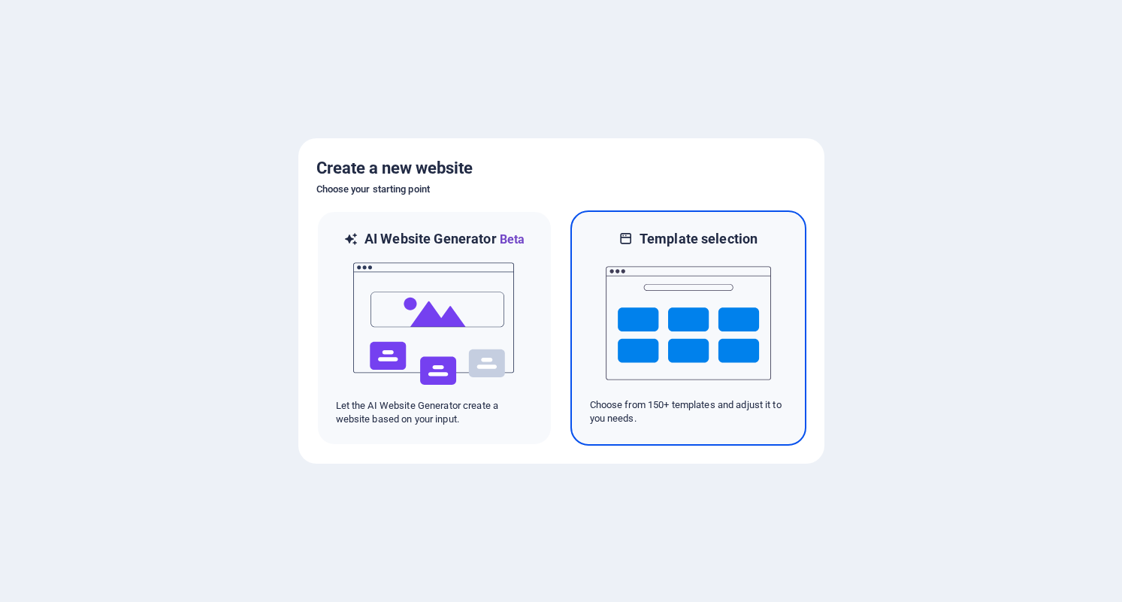 The height and width of the screenshot is (602, 1122). What do you see at coordinates (562, 189) in the screenshot?
I see `h6: Choose your starting point` at bounding box center [562, 189].